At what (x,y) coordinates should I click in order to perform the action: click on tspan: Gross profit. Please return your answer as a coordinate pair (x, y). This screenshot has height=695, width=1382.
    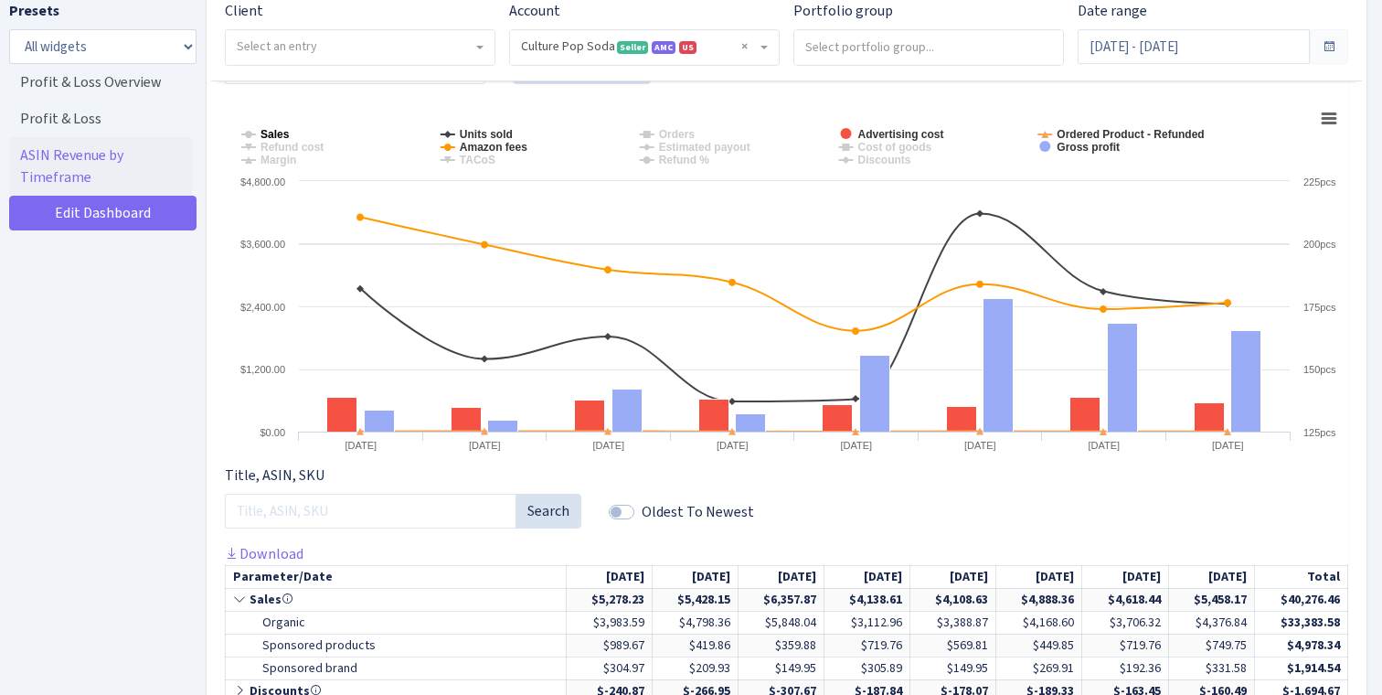
    Looking at the image, I should click on (1088, 147).